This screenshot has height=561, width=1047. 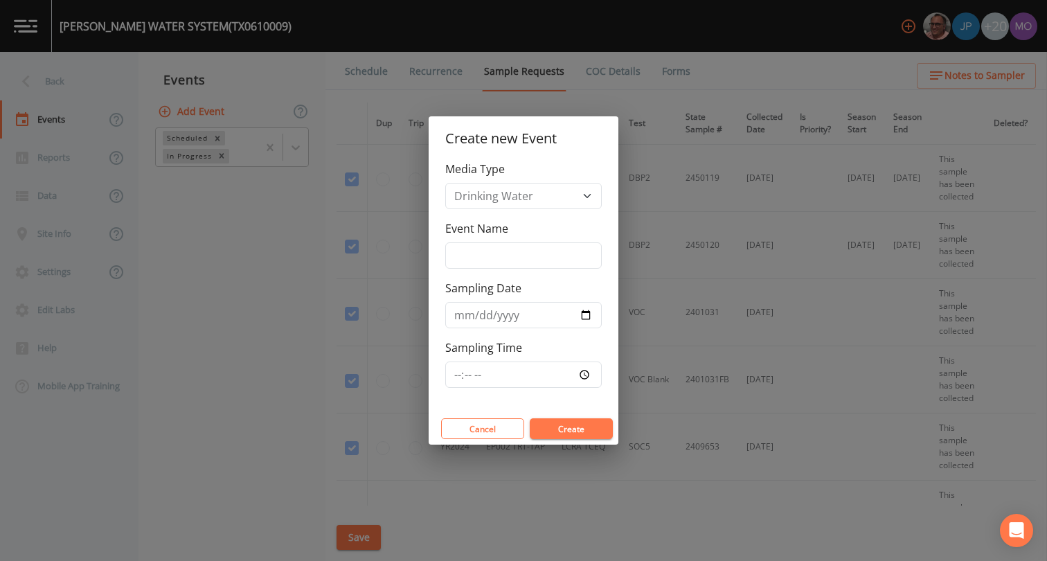 What do you see at coordinates (476, 229) in the screenshot?
I see `label: Event Name` at bounding box center [476, 229].